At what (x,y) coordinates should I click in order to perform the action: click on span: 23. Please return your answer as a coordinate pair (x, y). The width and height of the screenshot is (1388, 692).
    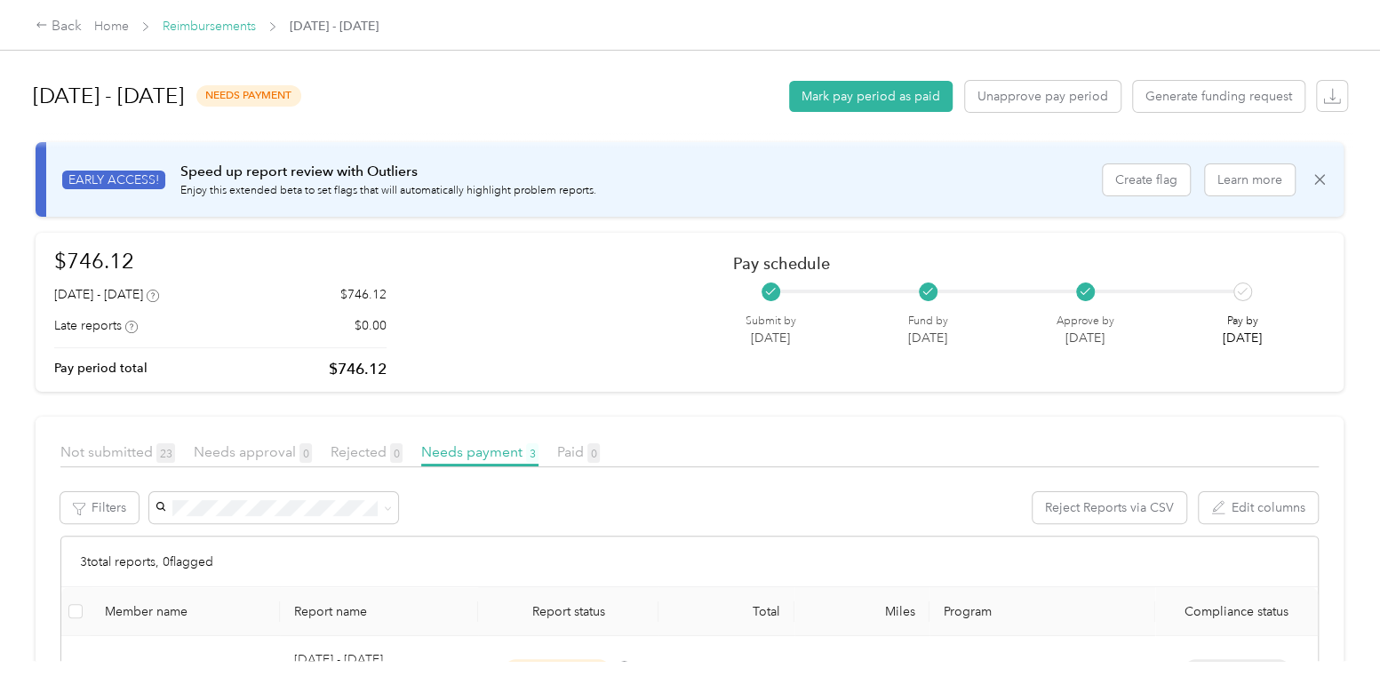
    Looking at the image, I should click on (165, 453).